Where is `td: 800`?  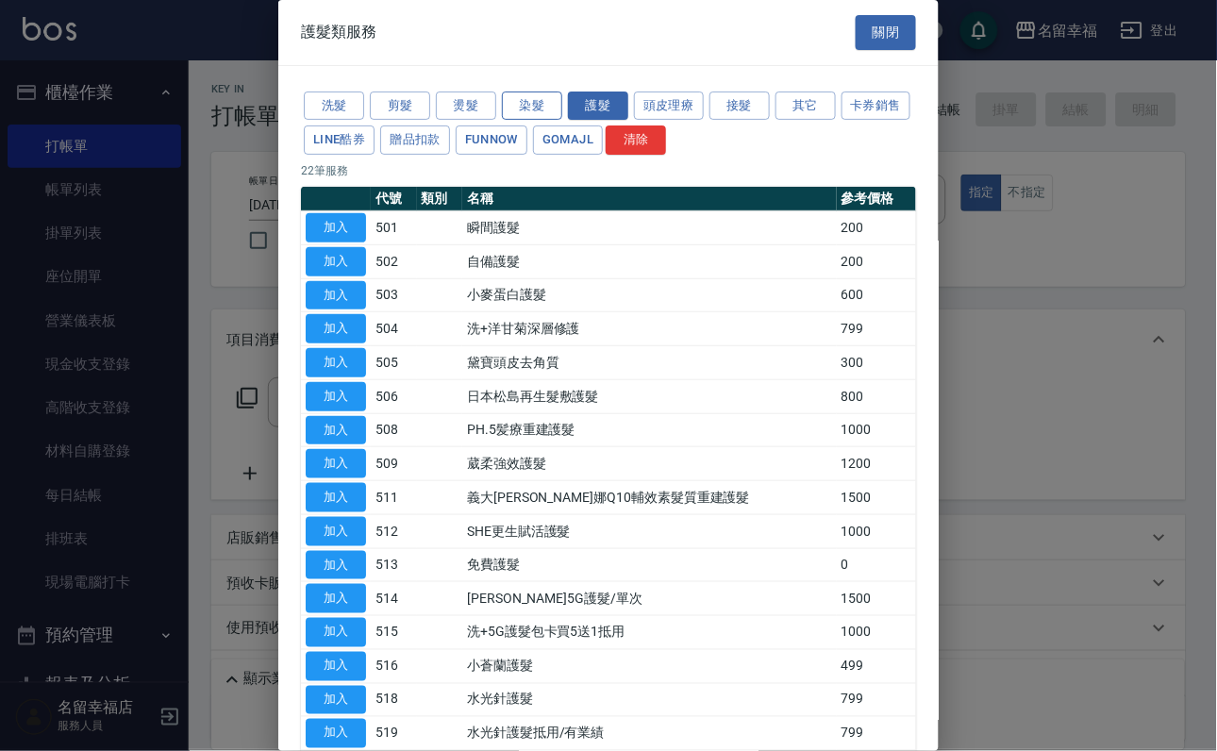
td: 800 is located at coordinates (876, 396).